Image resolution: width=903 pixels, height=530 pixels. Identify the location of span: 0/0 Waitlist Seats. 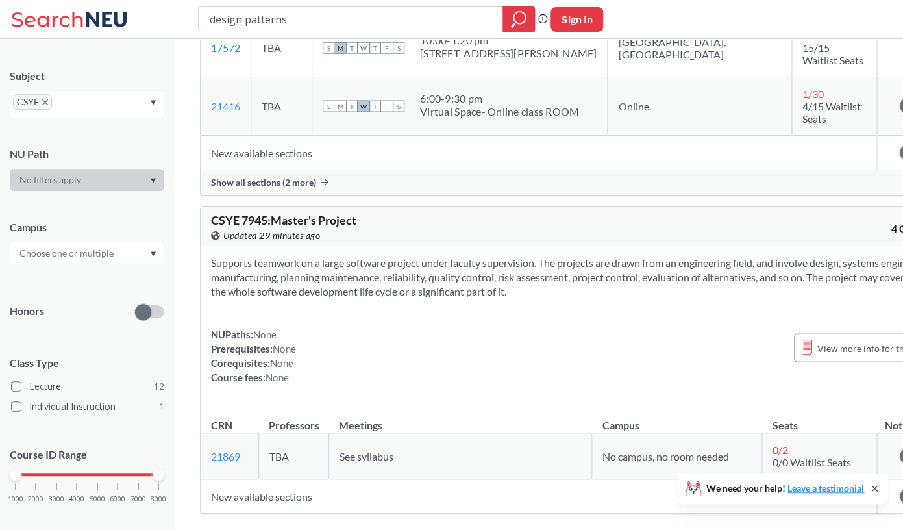
(812, 462).